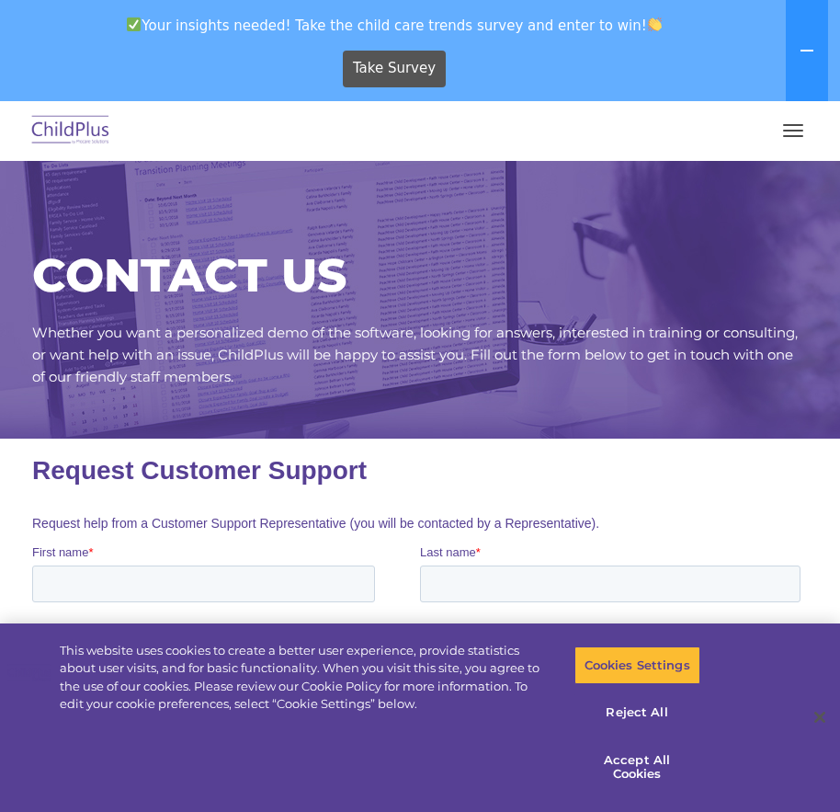 The width and height of the screenshot is (840, 812). What do you see at coordinates (394, 68) in the screenshot?
I see `span: Take Survey` at bounding box center [394, 68].